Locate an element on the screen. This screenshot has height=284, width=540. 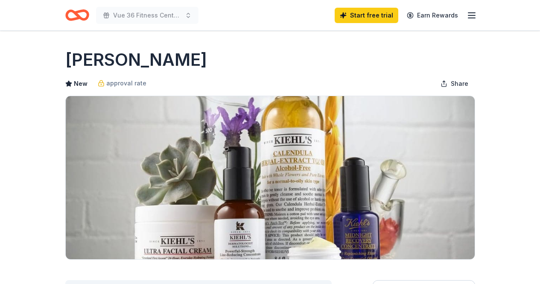
span: New is located at coordinates (81, 84).